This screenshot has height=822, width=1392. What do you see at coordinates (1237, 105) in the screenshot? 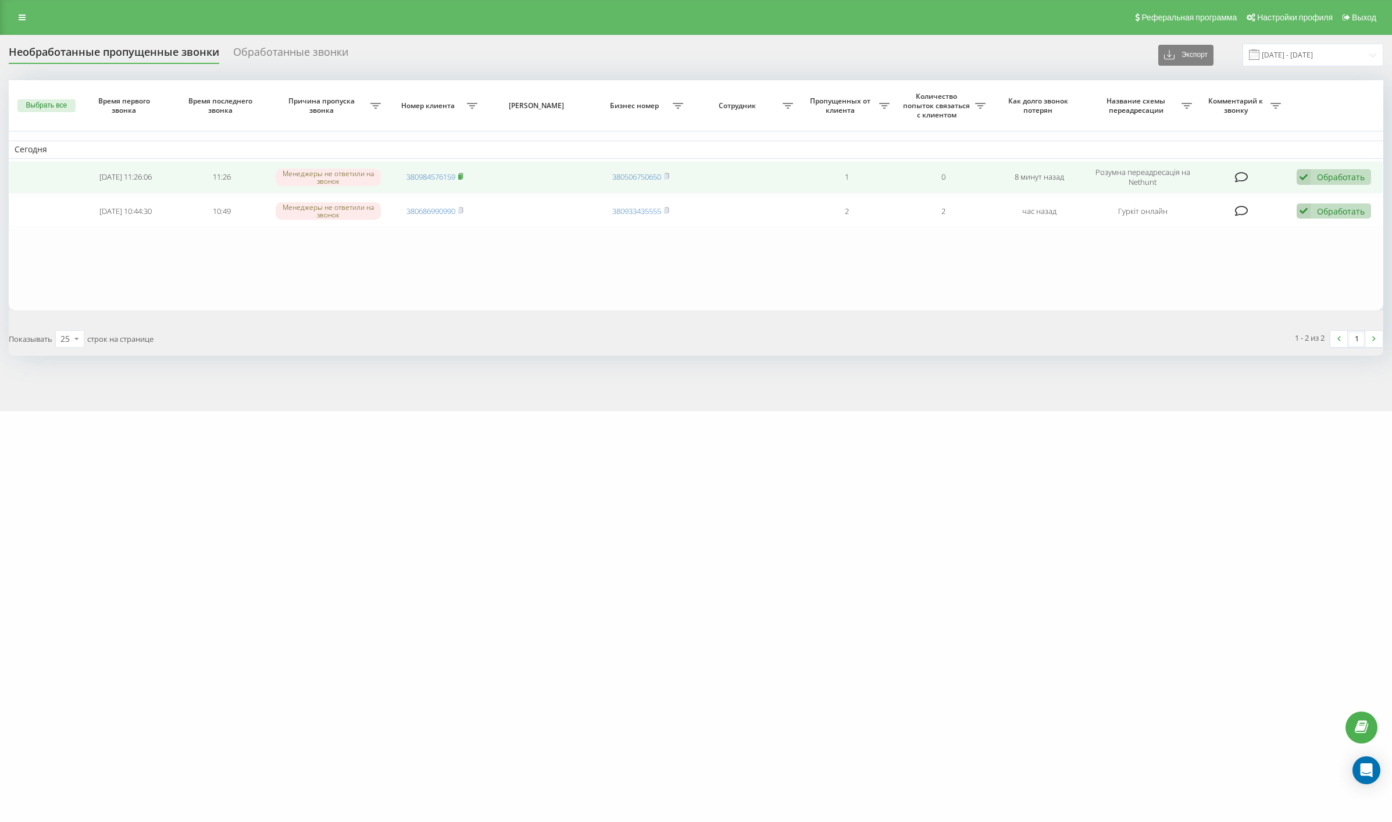
I see `span: Комментарий к звонку` at bounding box center [1237, 105].